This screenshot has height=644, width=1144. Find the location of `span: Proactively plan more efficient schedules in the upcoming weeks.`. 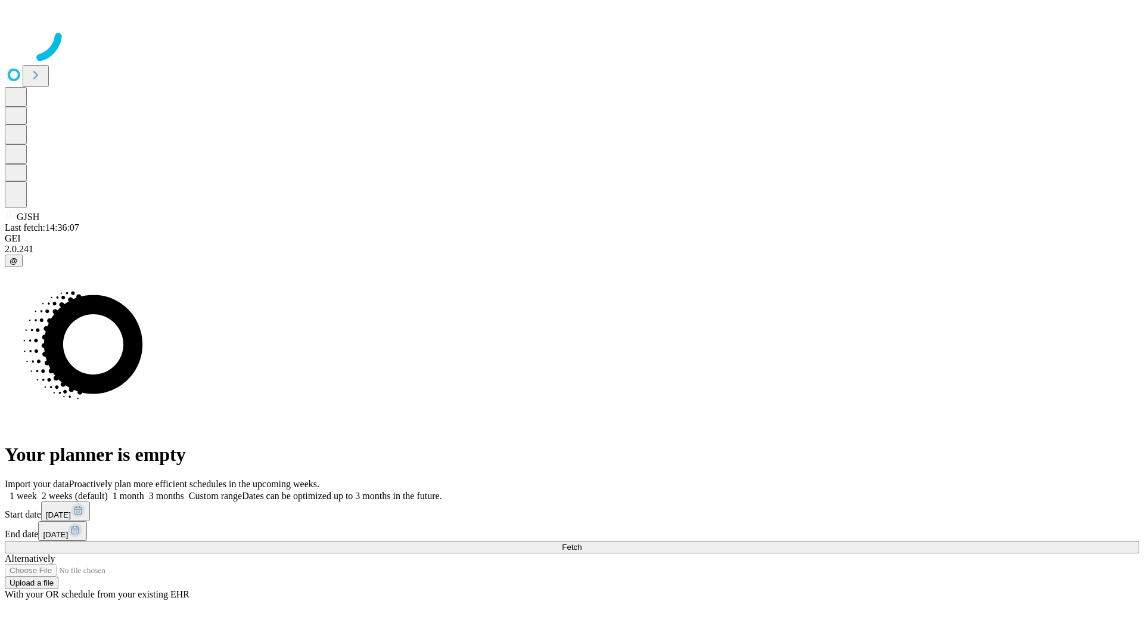

span: Proactively plan more efficient schedules in the upcoming weeks. is located at coordinates (194, 483).